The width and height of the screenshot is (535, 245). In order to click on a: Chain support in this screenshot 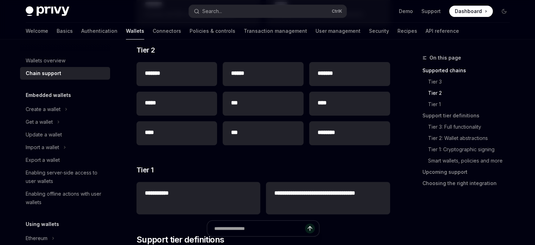, I will do `click(65, 73)`.